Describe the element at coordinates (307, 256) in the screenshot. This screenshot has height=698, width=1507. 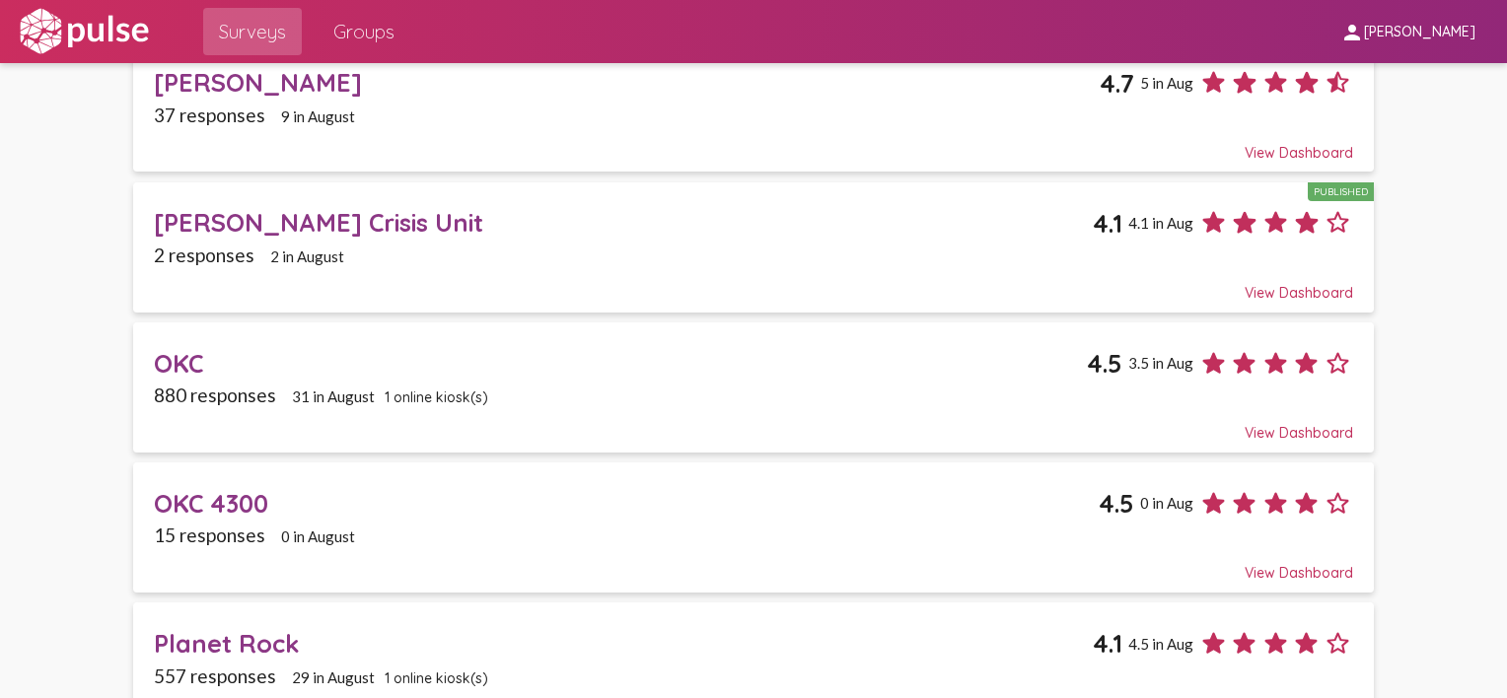
I see `span: 2 in August` at that location.